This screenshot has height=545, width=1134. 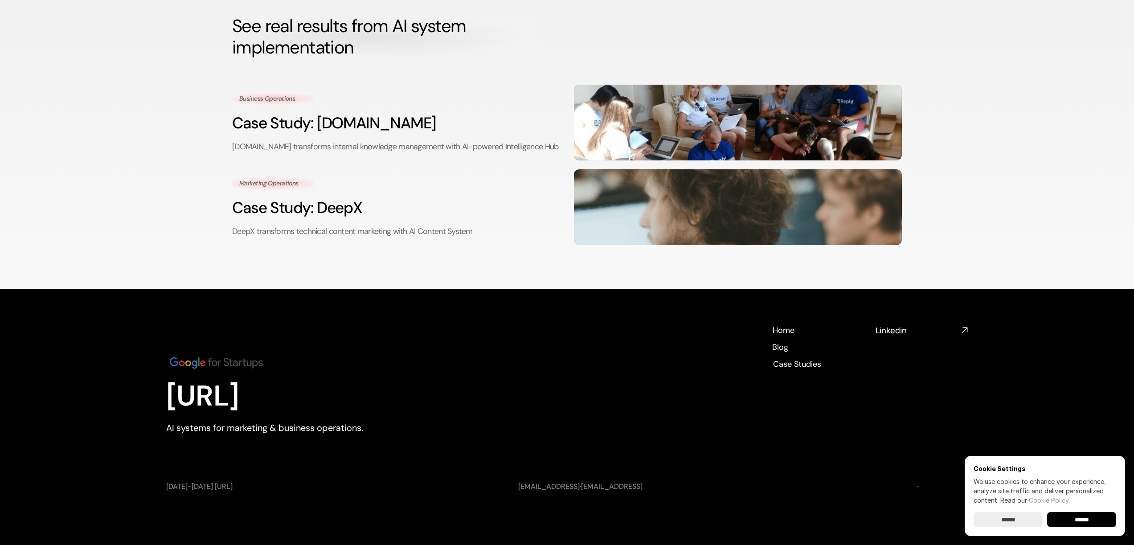 What do you see at coordinates (945, 486) in the screenshot?
I see `a: Privacy Policy` at bounding box center [945, 486].